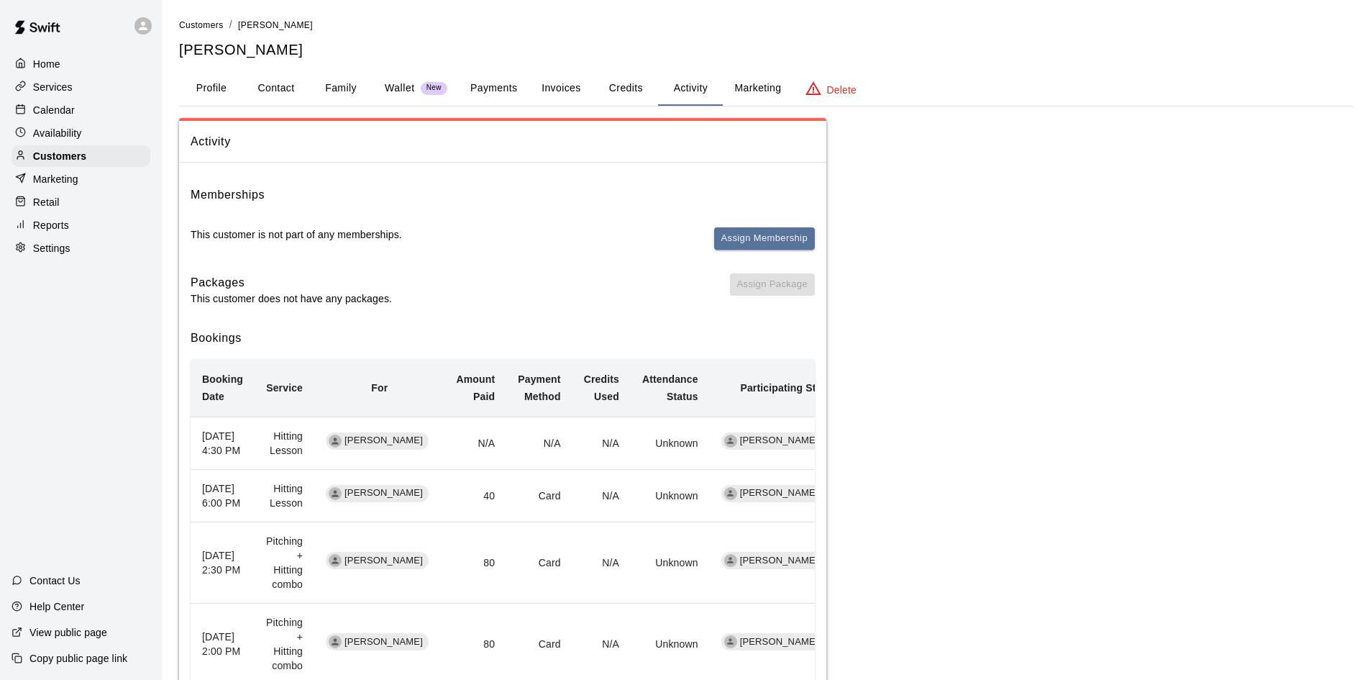 This screenshot has height=680, width=1370. Describe the element at coordinates (766, 25) in the screenshot. I see `nav: breadcrumb` at that location.